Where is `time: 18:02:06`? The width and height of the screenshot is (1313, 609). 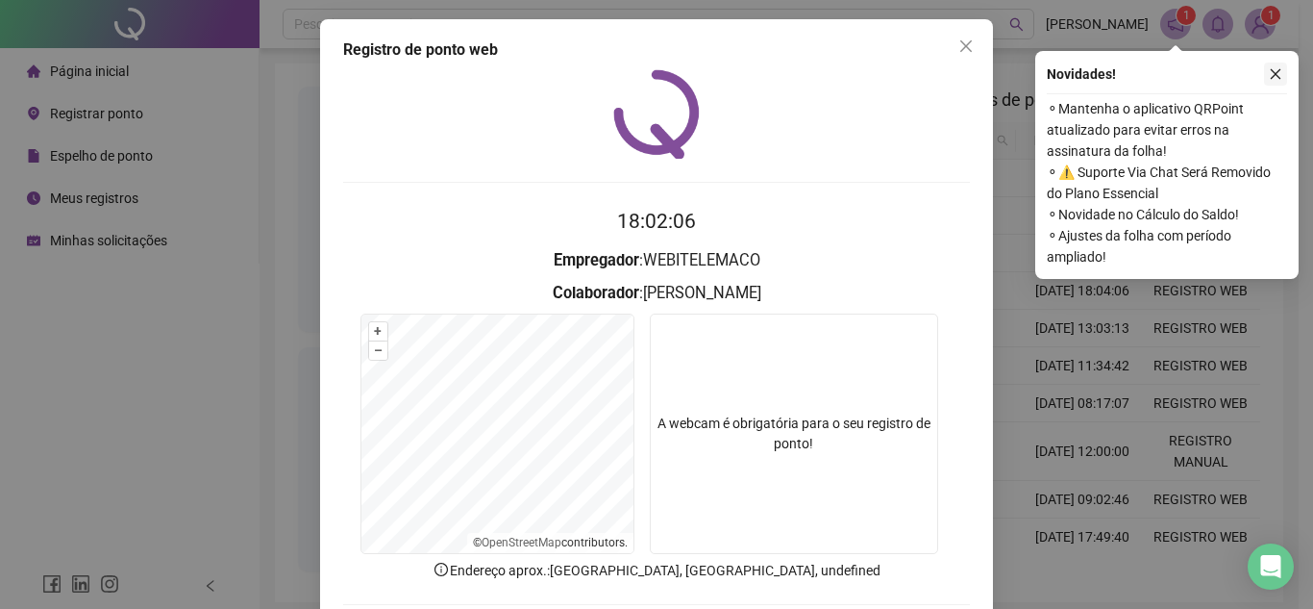
time: 18:02:06 is located at coordinates (657, 221).